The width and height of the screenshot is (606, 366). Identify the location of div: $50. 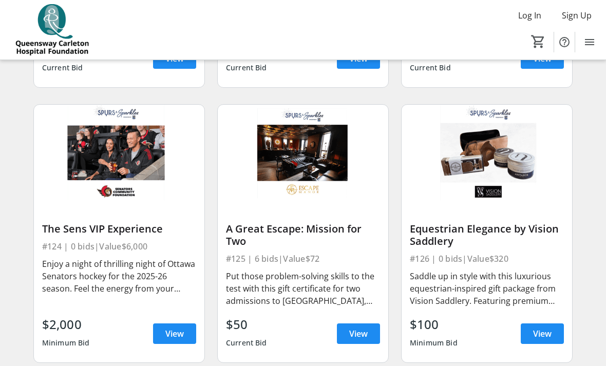
(246, 324).